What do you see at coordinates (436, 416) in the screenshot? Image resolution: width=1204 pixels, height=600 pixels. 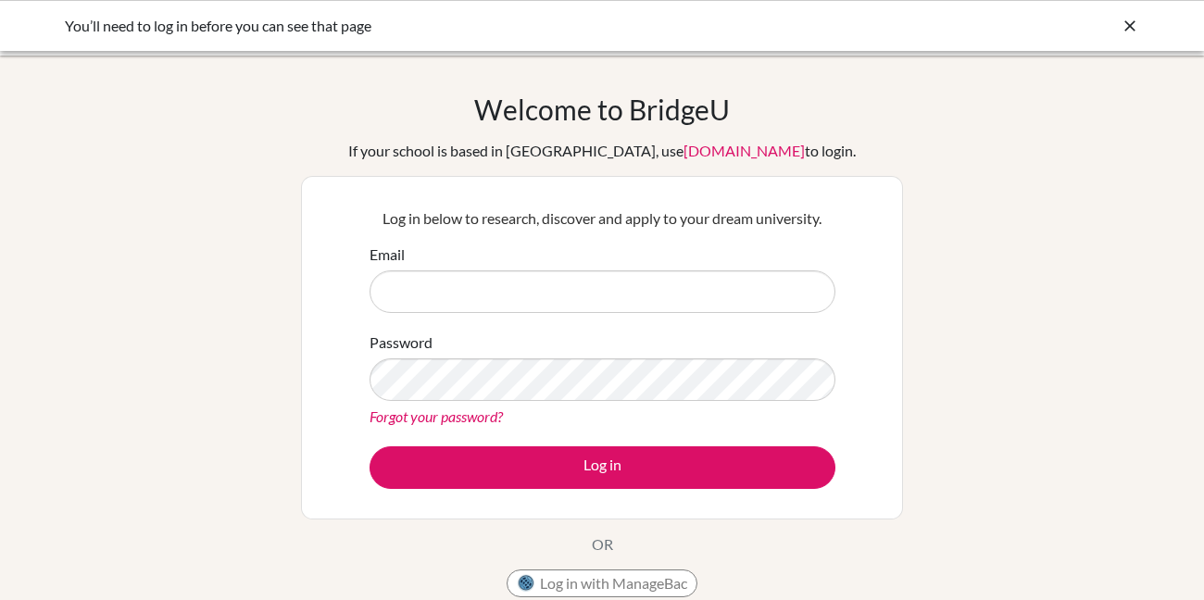 I see `a: Forgot your password?` at bounding box center [436, 416].